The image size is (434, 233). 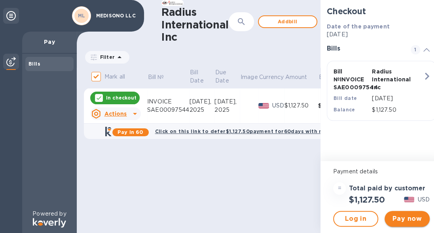 What do you see at coordinates (351, 79) in the screenshot?
I see `p: Bill № INVOICE SAE00097544` at bounding box center [351, 79].